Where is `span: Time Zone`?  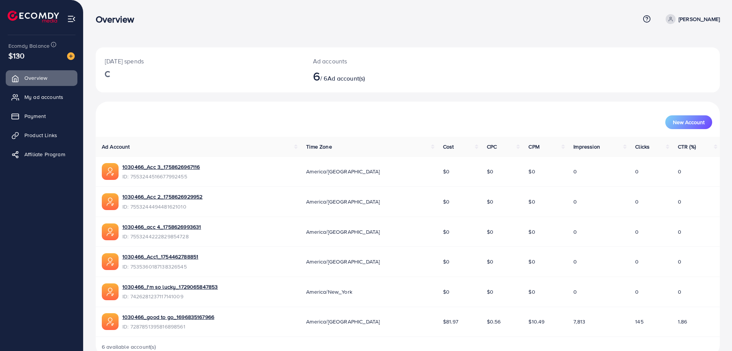 span: Time Zone is located at coordinates (319, 146).